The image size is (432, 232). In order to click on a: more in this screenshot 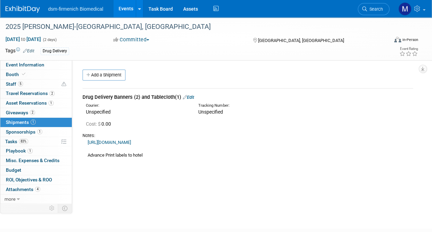, I will do `click(36, 199)`.